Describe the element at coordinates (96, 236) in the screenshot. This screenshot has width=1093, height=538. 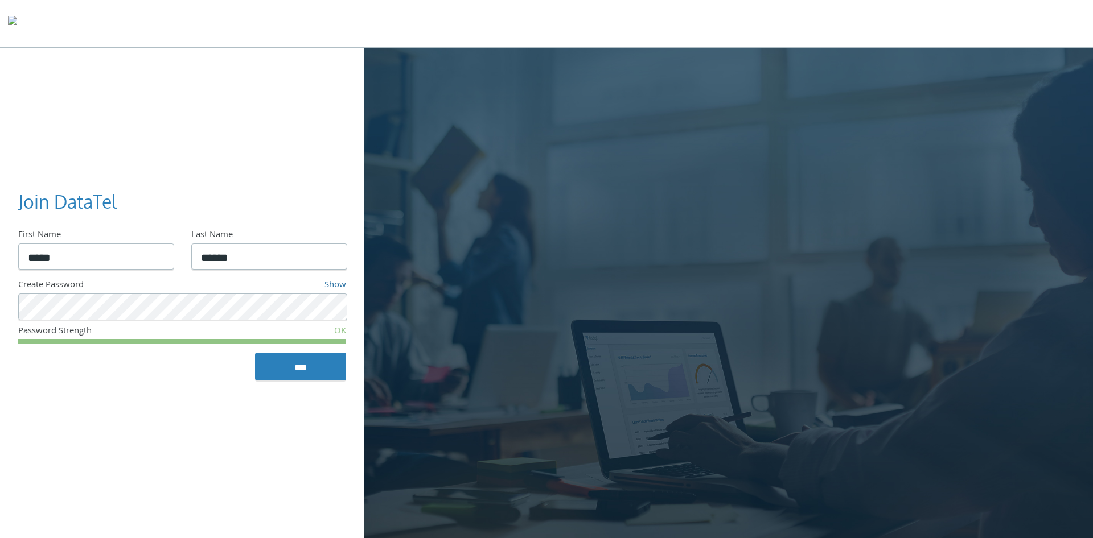
I see `div: First Name` at that location.